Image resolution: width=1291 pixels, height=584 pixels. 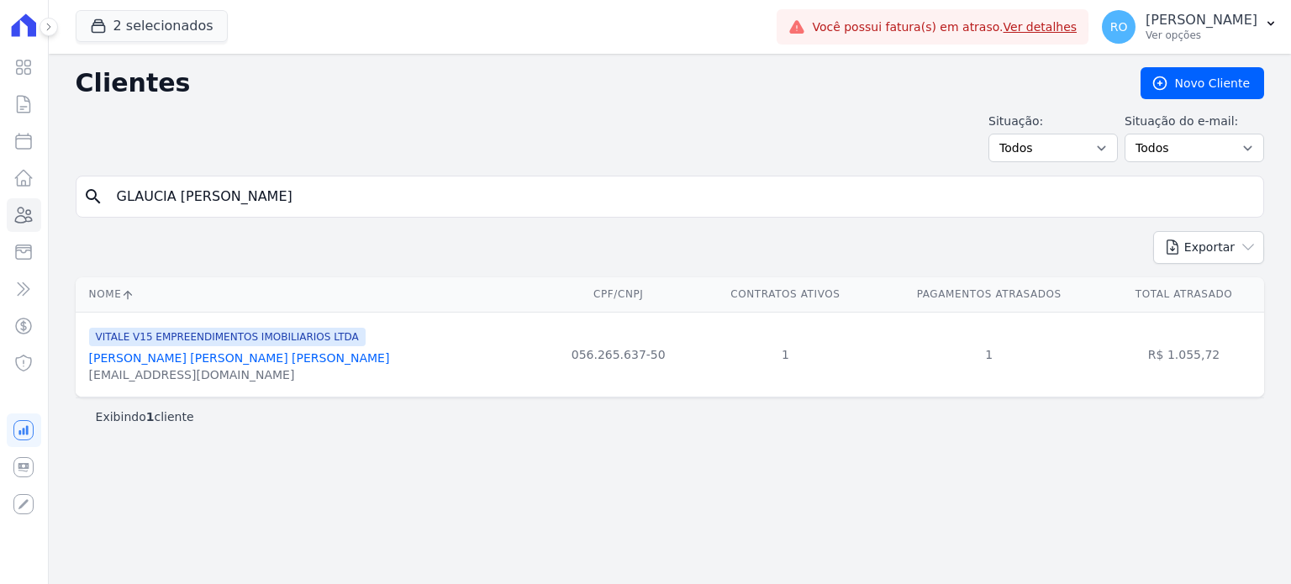 What do you see at coordinates (785, 294) in the screenshot?
I see `th: Contratos Ativos` at bounding box center [785, 294].